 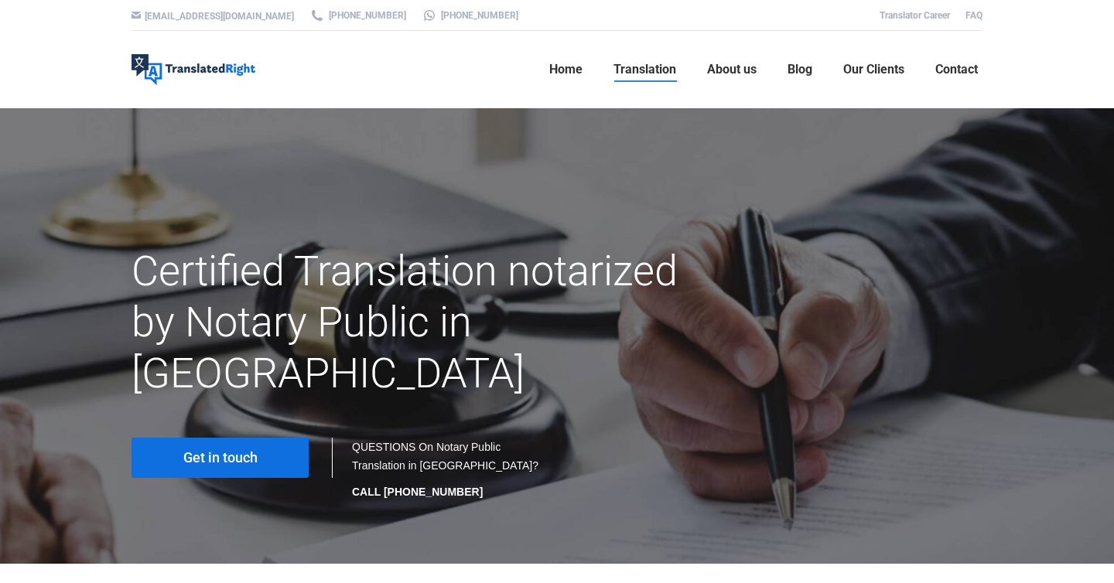 What do you see at coordinates (956, 70) in the screenshot?
I see `span: Contact` at bounding box center [956, 70].